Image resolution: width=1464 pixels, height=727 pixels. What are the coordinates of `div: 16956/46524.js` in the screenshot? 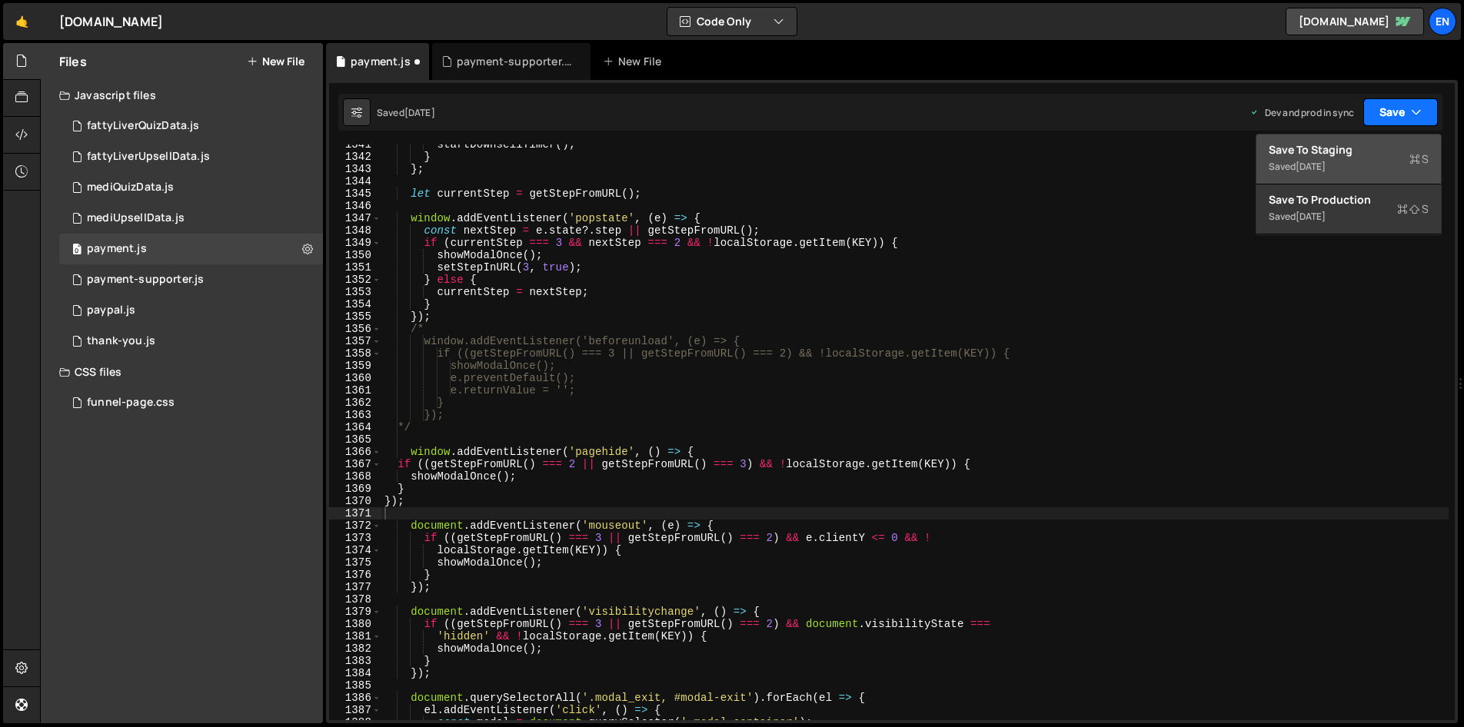 It's located at (191, 341).